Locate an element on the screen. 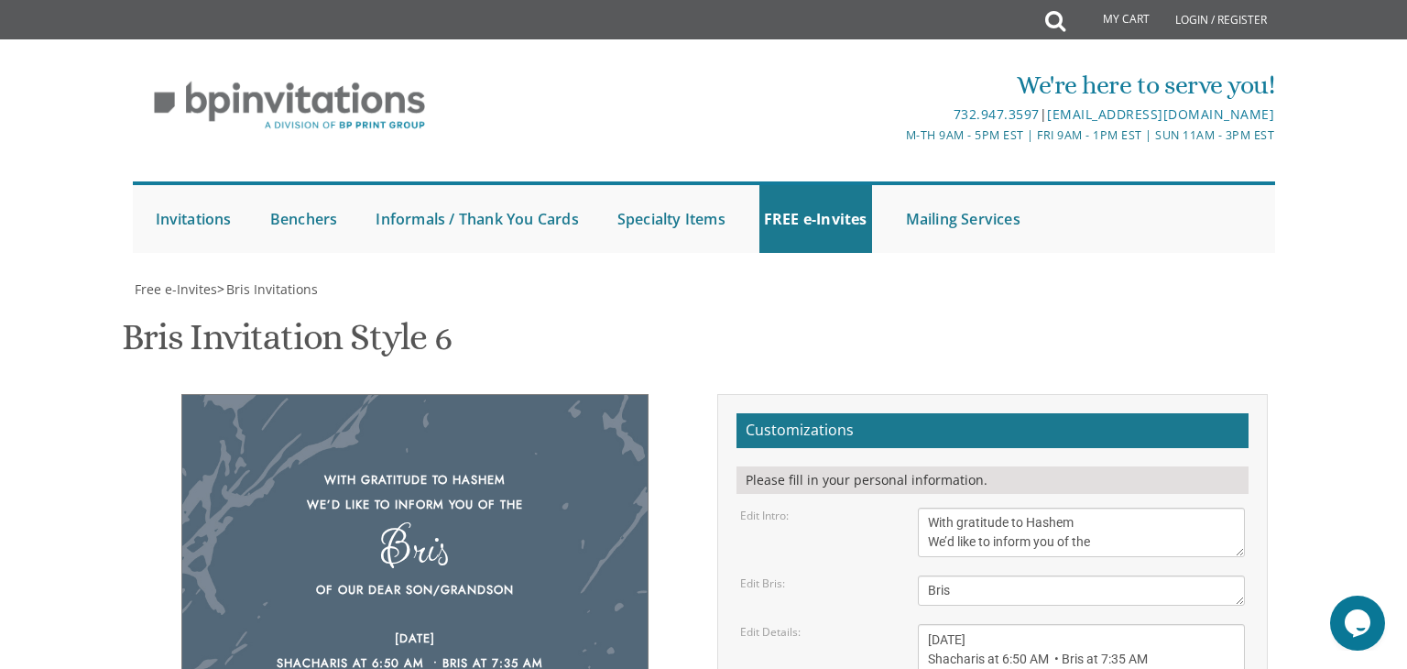  a: Benchers is located at coordinates (304, 219).